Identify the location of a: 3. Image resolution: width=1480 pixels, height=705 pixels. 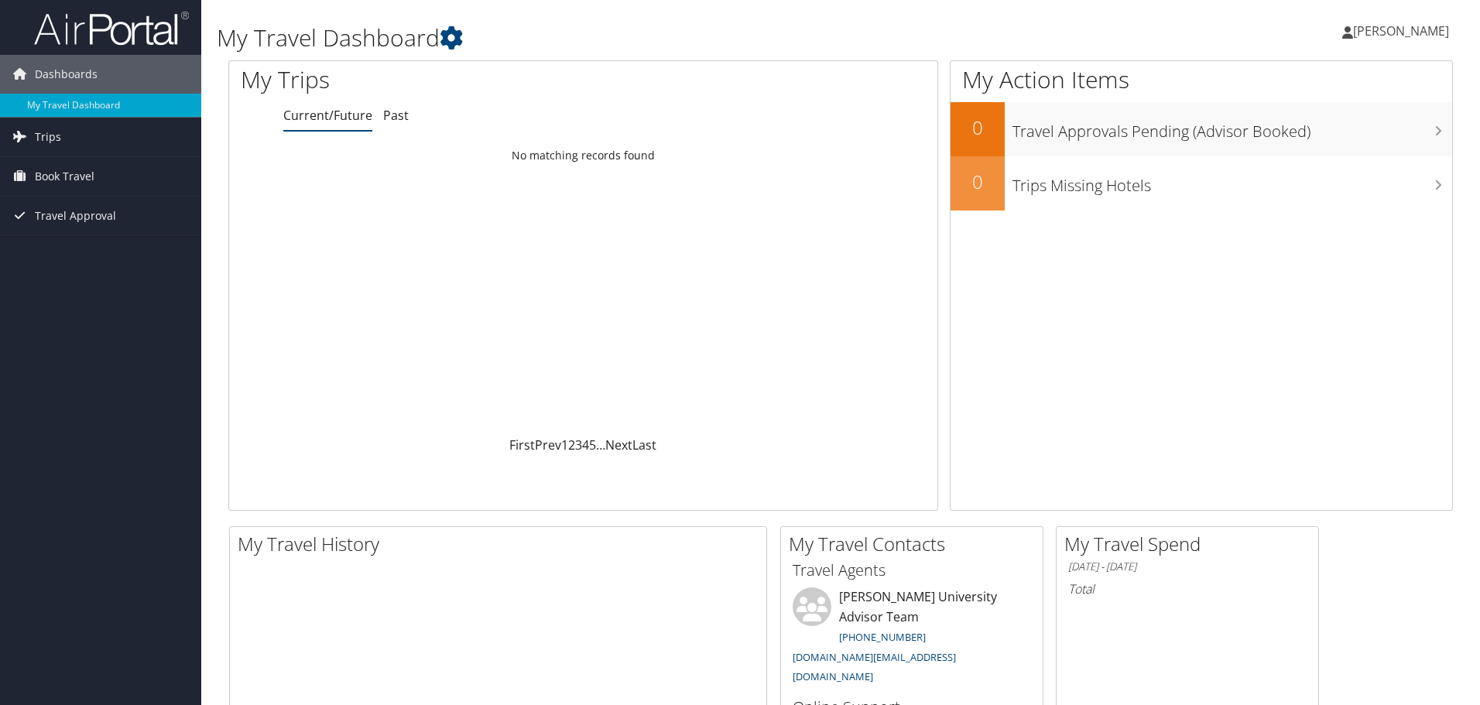
(578, 445).